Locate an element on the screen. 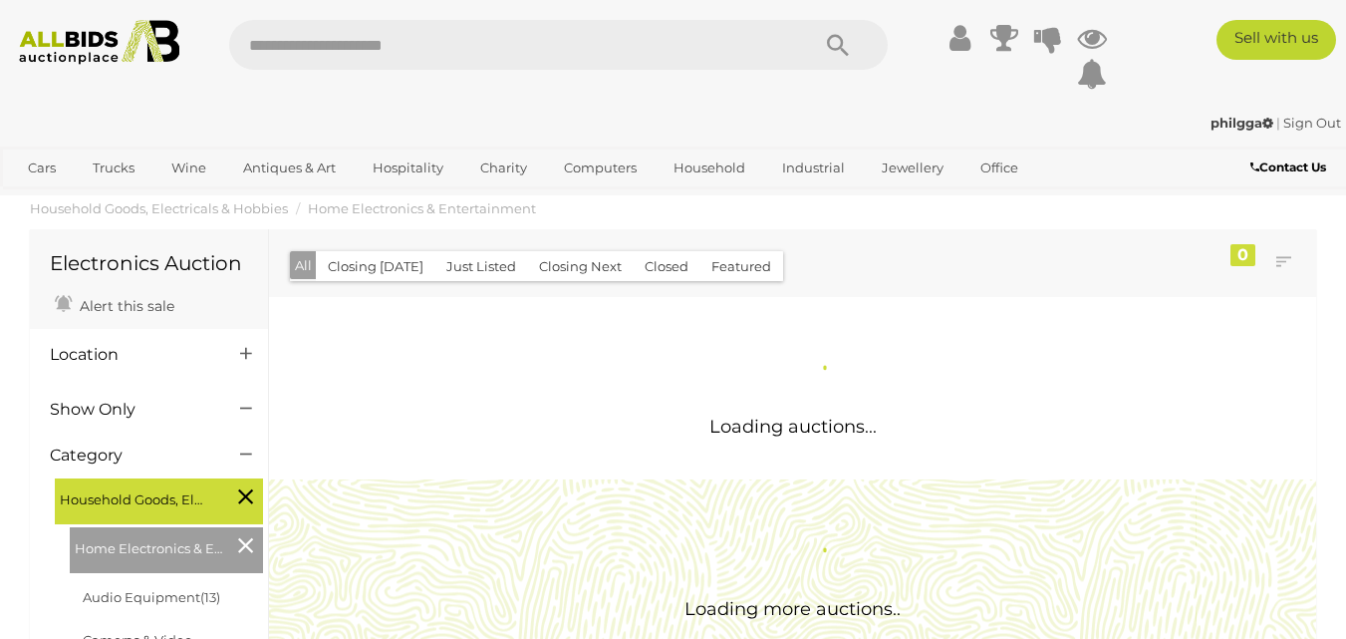 The height and width of the screenshot is (639, 1346). a: Jewellery is located at coordinates (913, 167).